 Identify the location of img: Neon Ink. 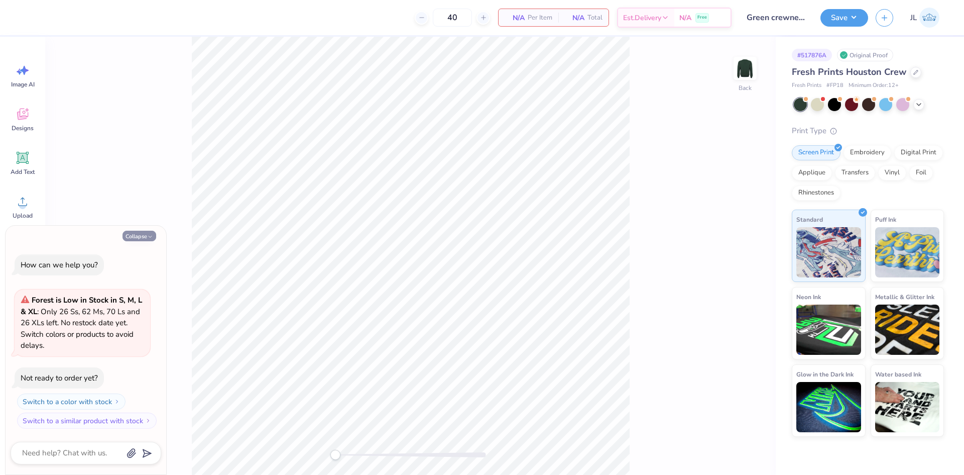
(829, 330).